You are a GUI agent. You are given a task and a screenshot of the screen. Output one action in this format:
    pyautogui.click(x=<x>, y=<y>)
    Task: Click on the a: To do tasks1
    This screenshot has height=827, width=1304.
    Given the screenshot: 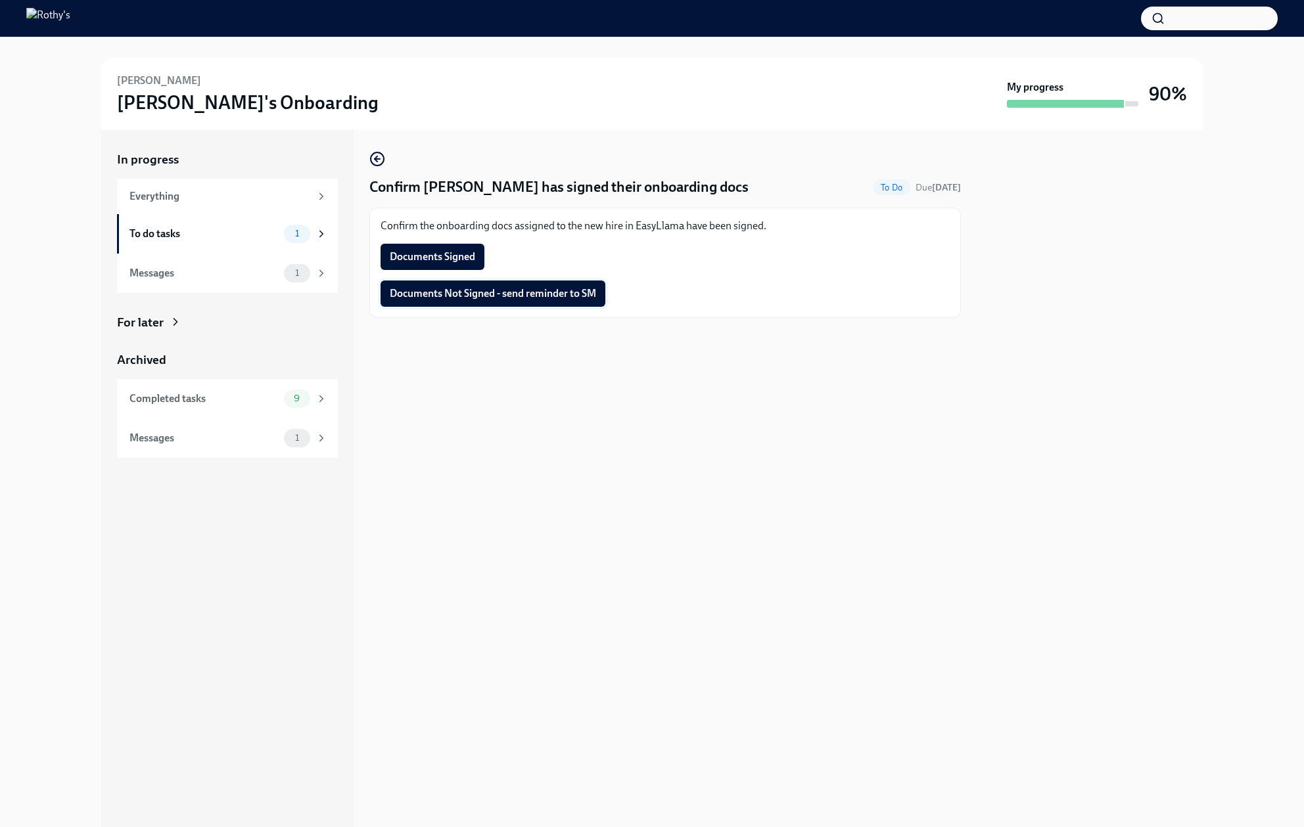 What is the action you would take?
    pyautogui.click(x=227, y=234)
    